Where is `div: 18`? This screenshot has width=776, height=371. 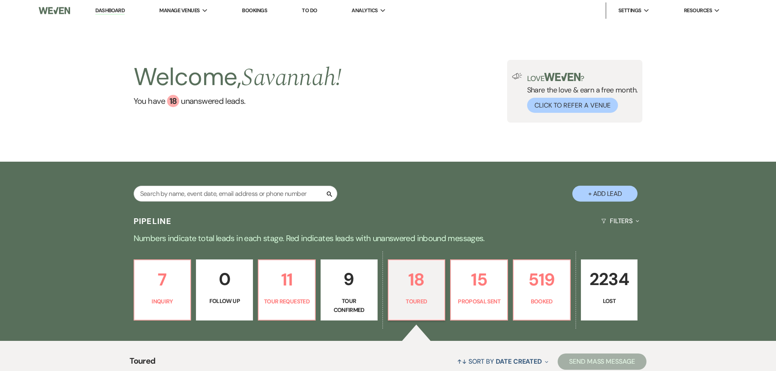
div: 18 is located at coordinates (173, 101).